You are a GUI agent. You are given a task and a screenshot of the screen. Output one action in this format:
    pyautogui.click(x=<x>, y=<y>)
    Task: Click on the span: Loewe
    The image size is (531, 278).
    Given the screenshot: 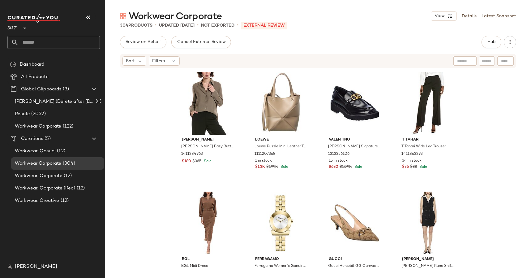 What is the action you would take?
    pyautogui.click(x=281, y=140)
    